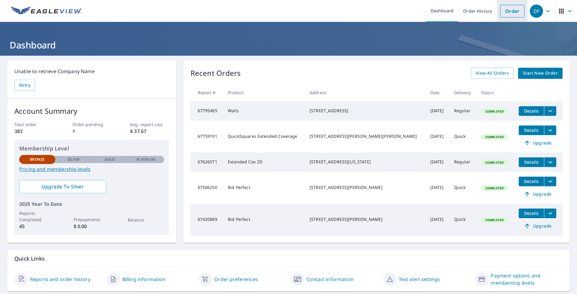 The height and width of the screenshot is (294, 577). Describe the element at coordinates (264, 111) in the screenshot. I see `td: Walls` at that location.